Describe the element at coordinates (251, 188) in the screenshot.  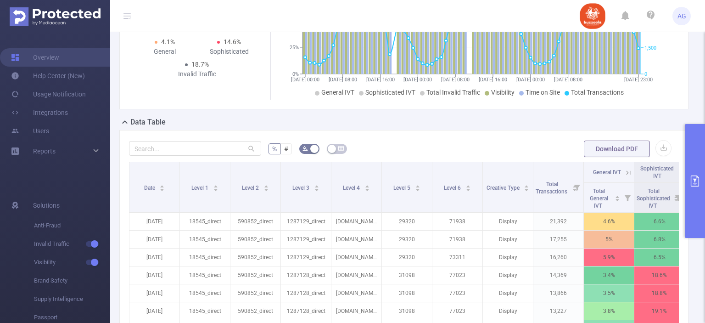
I see `span: Level 2` at that location.